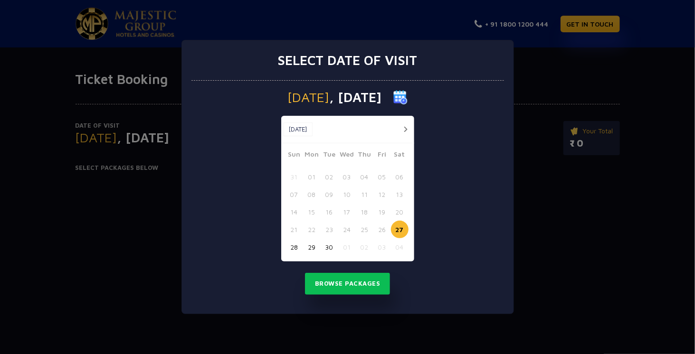  Describe the element at coordinates (347, 194) in the screenshot. I see `button: 10` at that location.